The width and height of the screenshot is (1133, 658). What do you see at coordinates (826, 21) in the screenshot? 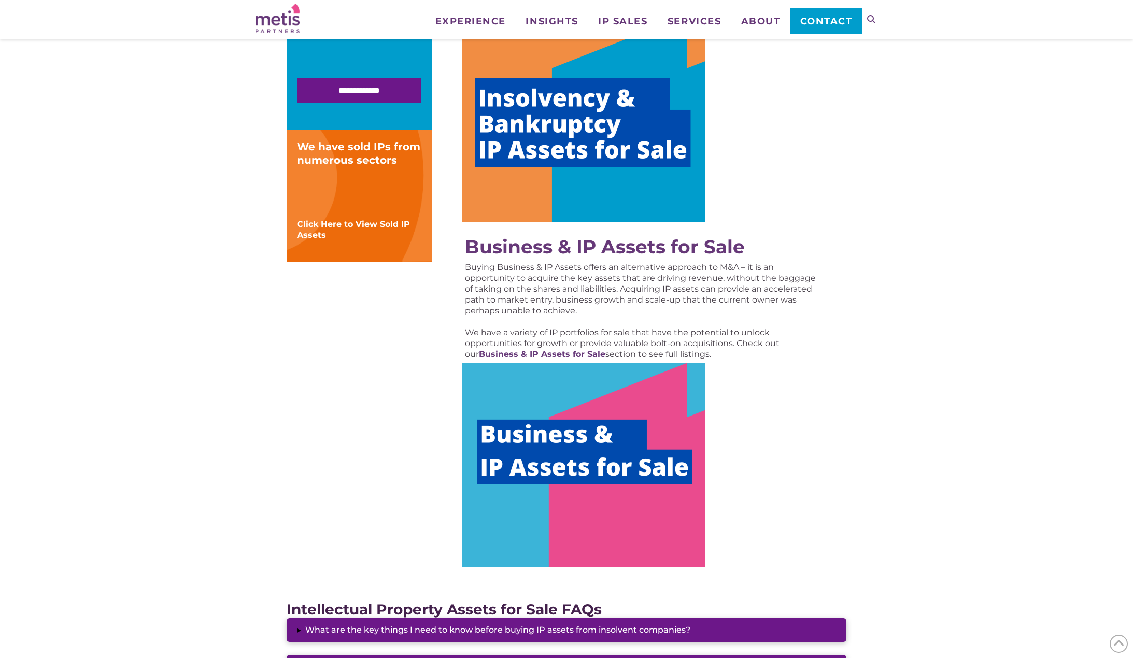
I see `span: Contact` at bounding box center [826, 21].